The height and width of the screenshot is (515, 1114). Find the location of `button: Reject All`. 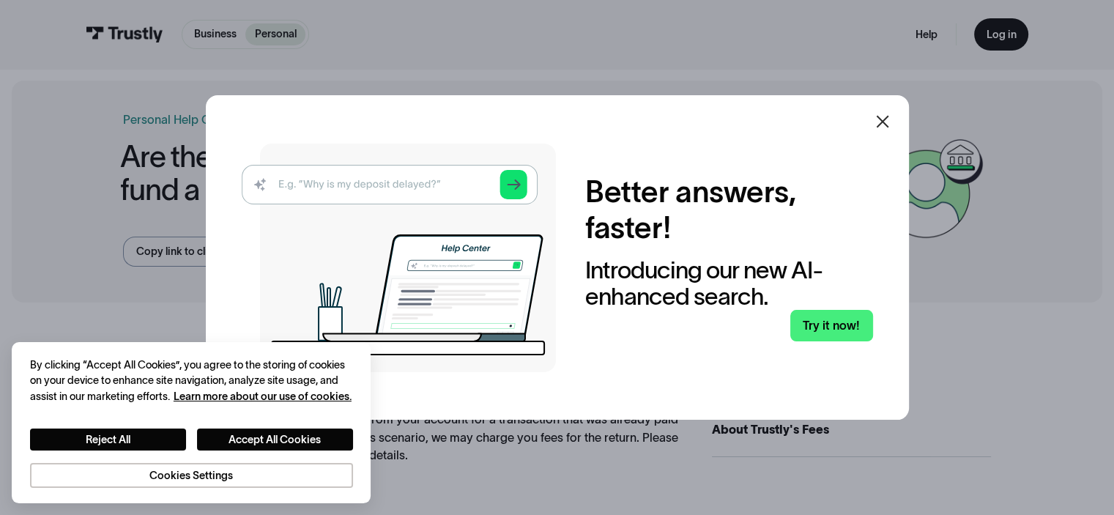

button: Reject All is located at coordinates (108, 439).